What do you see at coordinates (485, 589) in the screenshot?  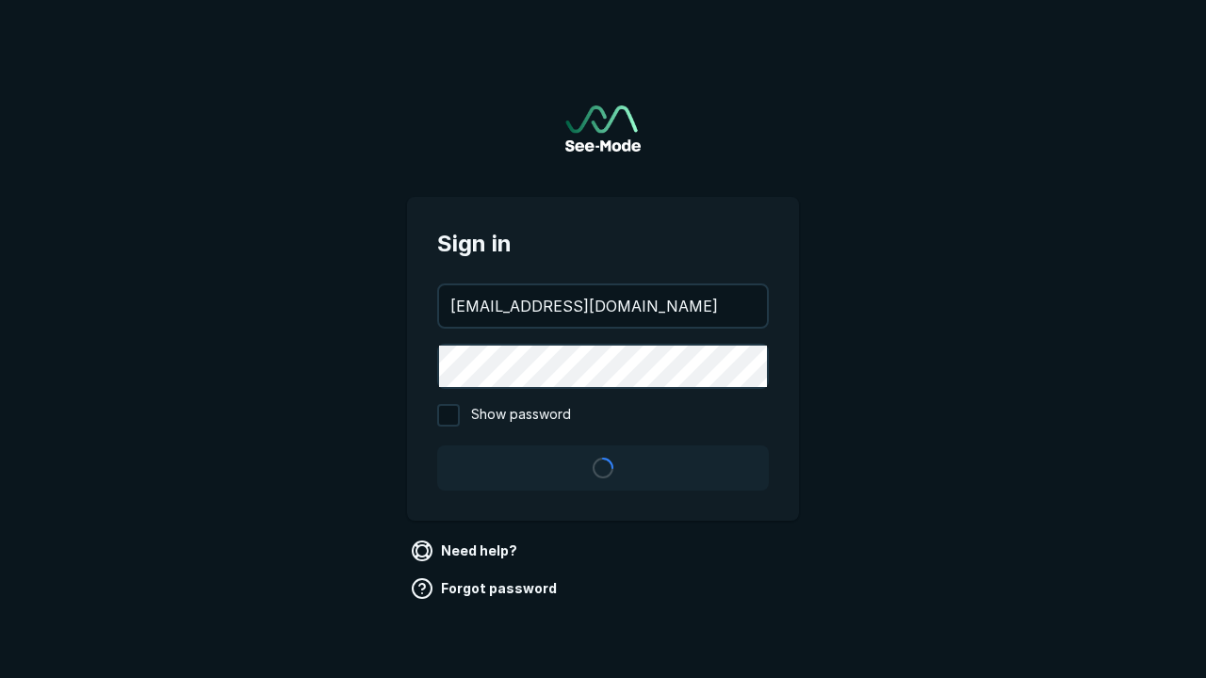 I see `a: Forgot password` at bounding box center [485, 589].